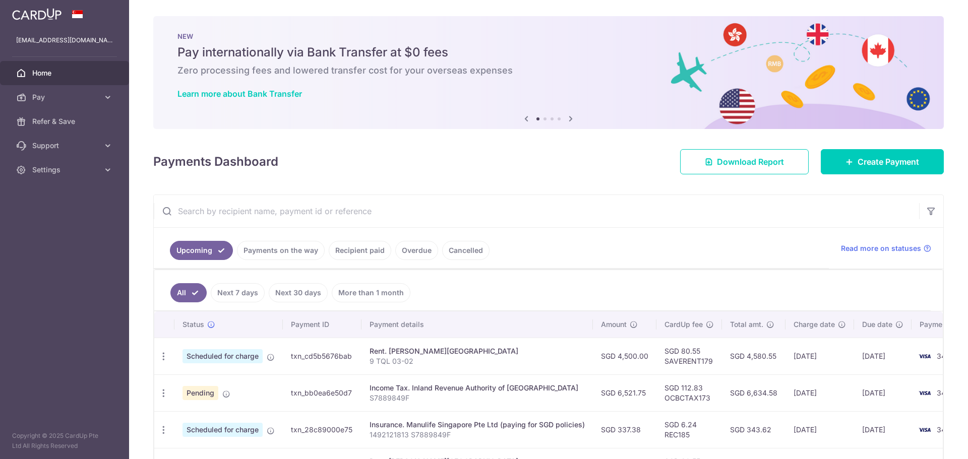  What do you see at coordinates (298, 293) in the screenshot?
I see `a: Next 30 days` at bounding box center [298, 293].